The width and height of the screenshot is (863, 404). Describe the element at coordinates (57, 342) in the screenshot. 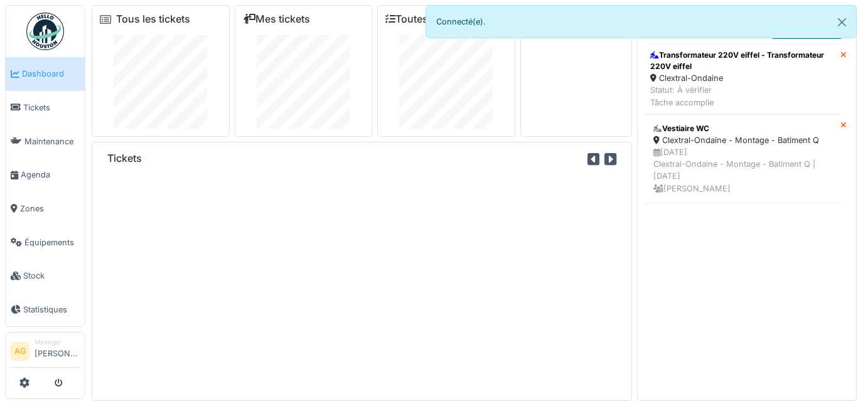

I see `div: Manager` at that location.